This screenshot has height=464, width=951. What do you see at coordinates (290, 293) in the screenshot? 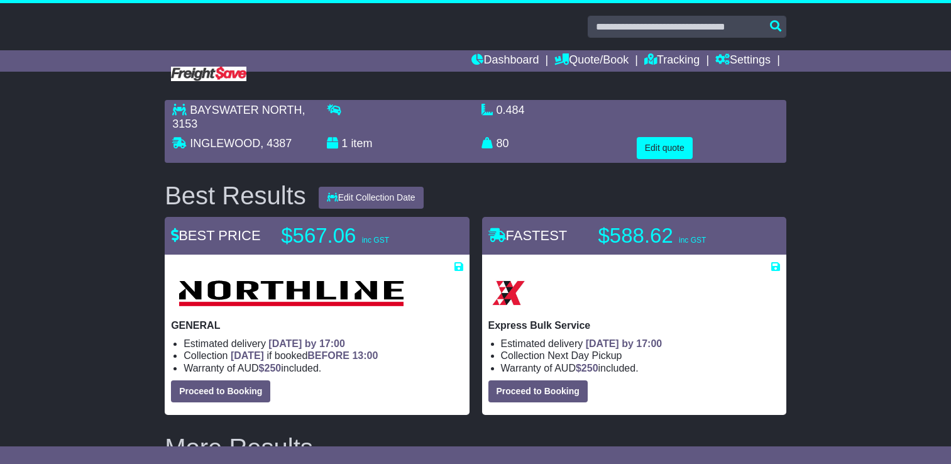
I see `img: Northline Distribution: GENERAL` at bounding box center [290, 293].